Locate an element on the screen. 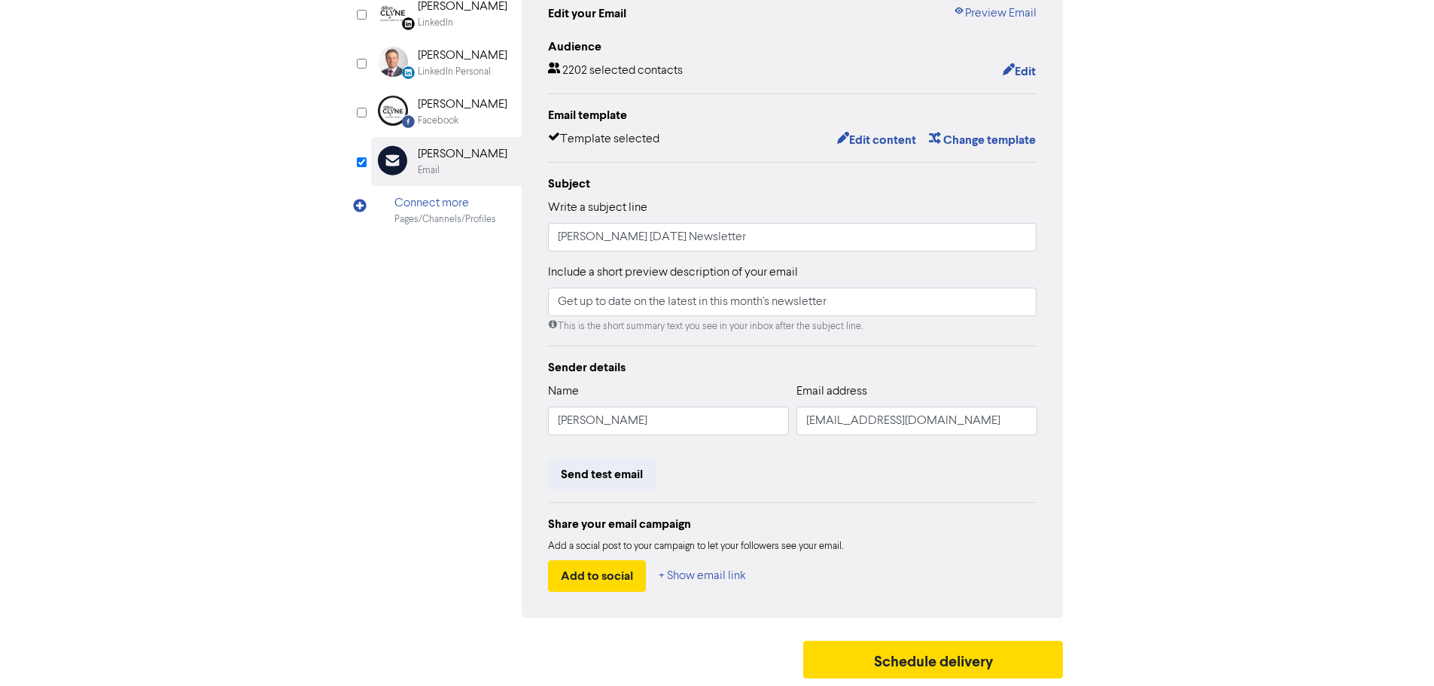 This screenshot has width=1434, height=686. button: Add to social is located at coordinates (597, 576).